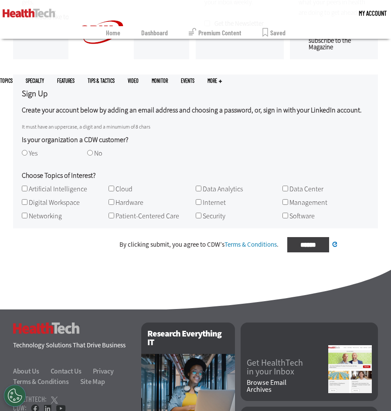 The height and width of the screenshot is (411, 391). I want to click on a: Saved, so click(274, 32).